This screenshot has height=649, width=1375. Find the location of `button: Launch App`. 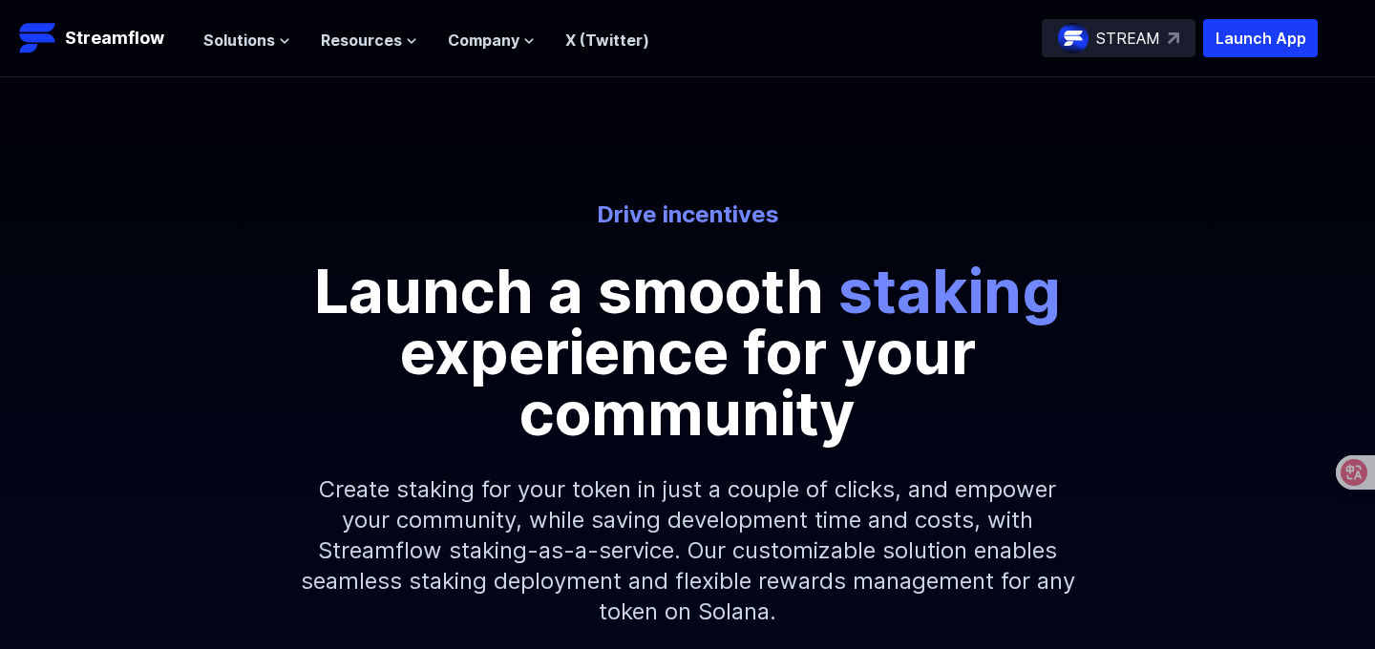

button: Launch App is located at coordinates (1260, 38).